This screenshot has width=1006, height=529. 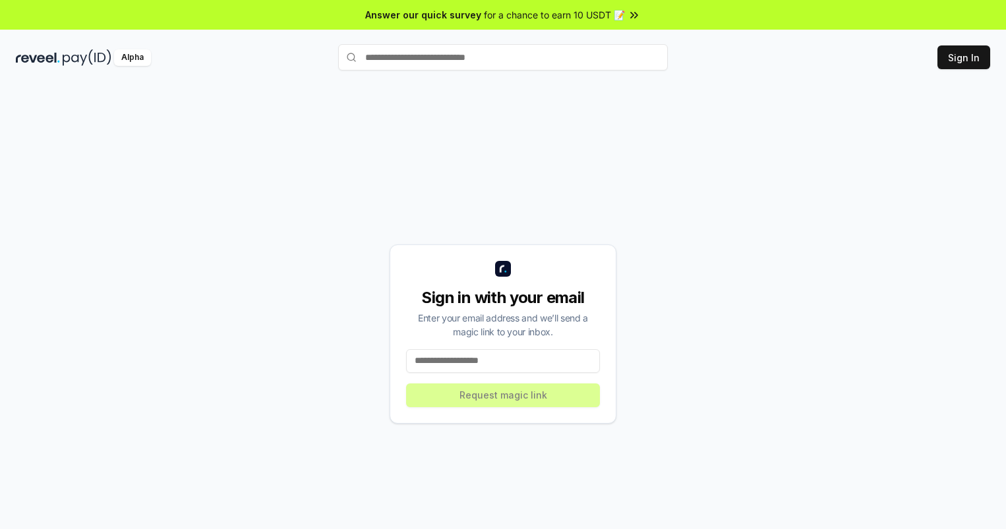 What do you see at coordinates (503, 298) in the screenshot?
I see `div: Sign in with your email` at bounding box center [503, 298].